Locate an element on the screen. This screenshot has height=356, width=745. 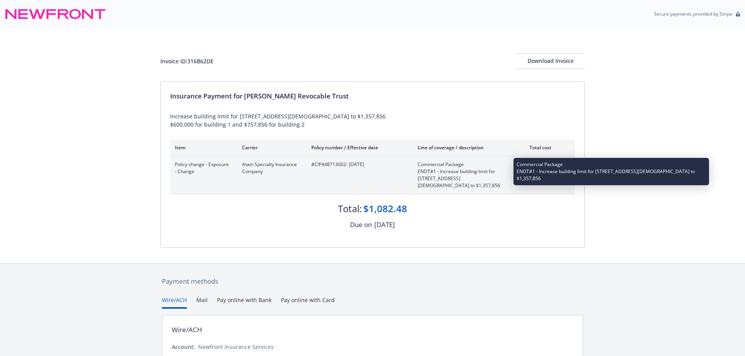
div: Payment methods is located at coordinates (372, 281).